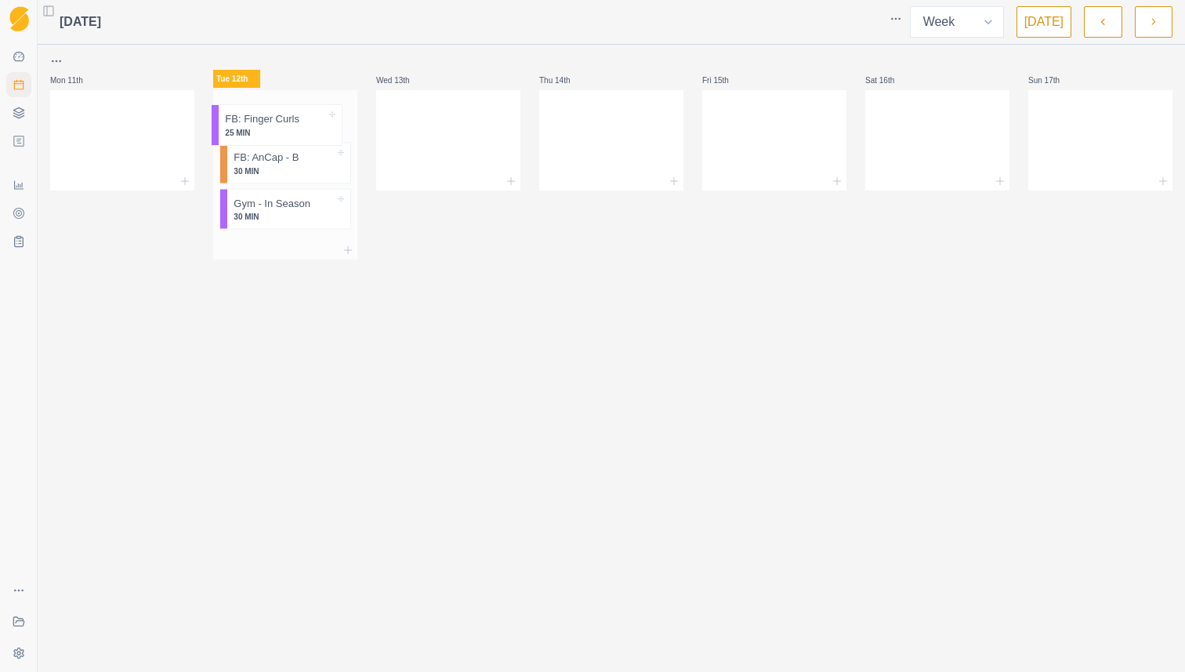 Image resolution: width=1185 pixels, height=672 pixels. Describe the element at coordinates (889, 80) in the screenshot. I see `p: Sat 16th` at that location.